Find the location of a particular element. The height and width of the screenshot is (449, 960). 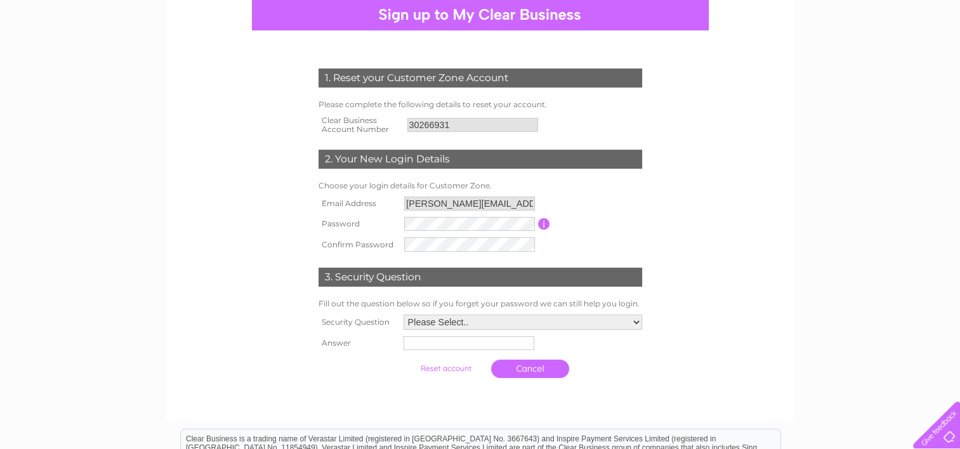

th: Confirm Password is located at coordinates (359, 244).